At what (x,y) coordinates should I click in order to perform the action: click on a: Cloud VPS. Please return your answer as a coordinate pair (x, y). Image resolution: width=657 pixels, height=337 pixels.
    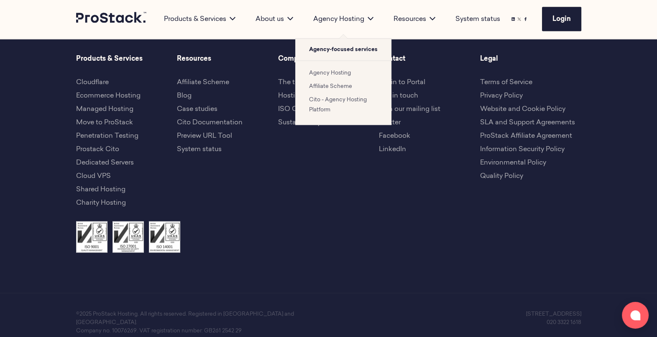
    Looking at the image, I should click on (93, 176).